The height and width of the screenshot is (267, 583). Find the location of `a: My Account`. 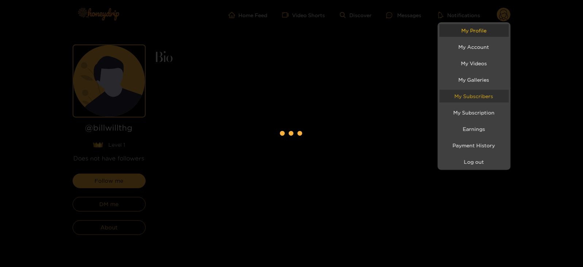

a: My Account is located at coordinates (475, 47).